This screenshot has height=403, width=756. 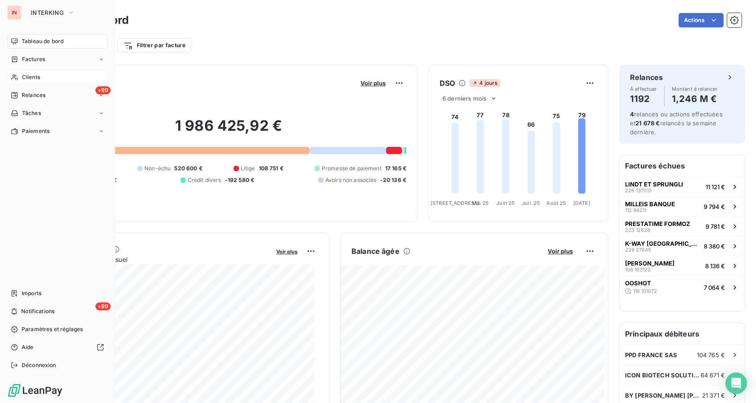 I want to click on tspan: Mai 25, so click(x=480, y=203).